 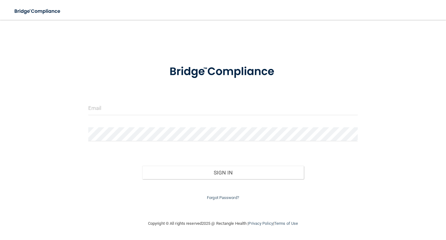 I want to click on button: Sign In, so click(x=223, y=172).